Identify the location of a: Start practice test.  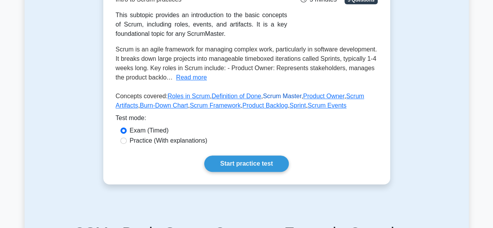
(246, 164).